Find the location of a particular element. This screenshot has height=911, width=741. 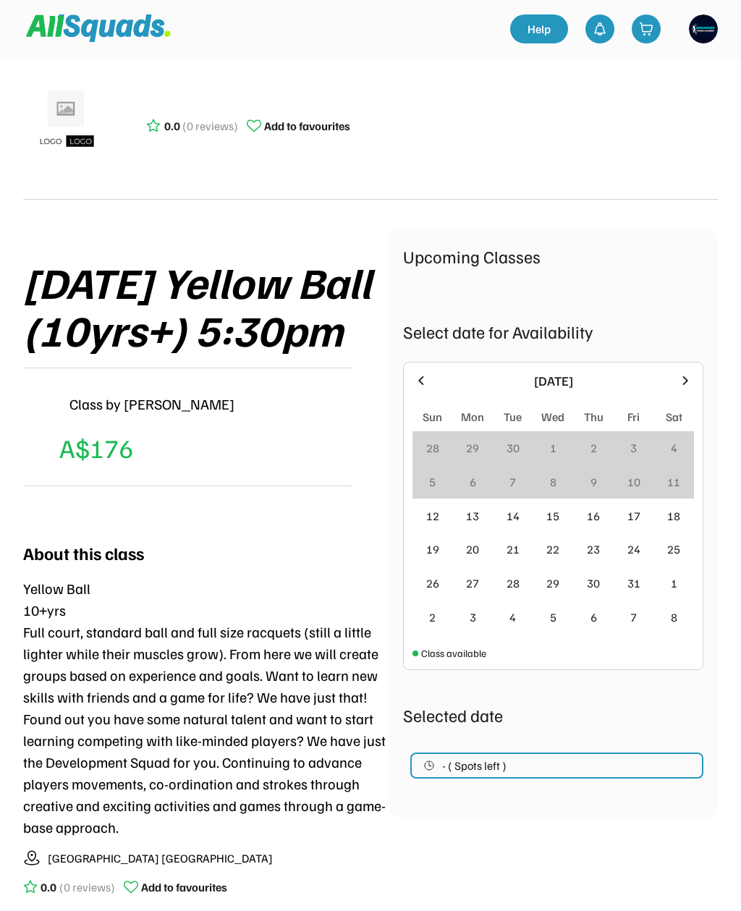

div: 11 is located at coordinates (674, 482).